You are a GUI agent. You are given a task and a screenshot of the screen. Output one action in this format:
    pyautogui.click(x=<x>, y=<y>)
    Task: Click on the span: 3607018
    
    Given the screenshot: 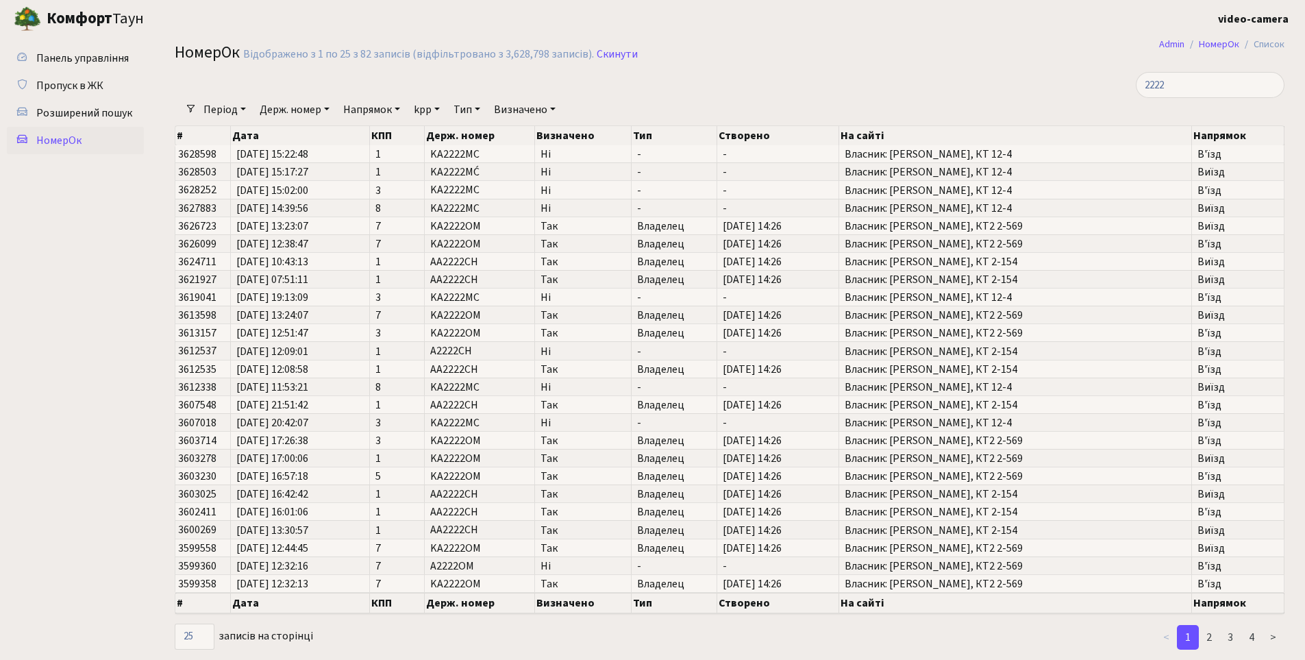 What is the action you would take?
    pyautogui.click(x=197, y=423)
    